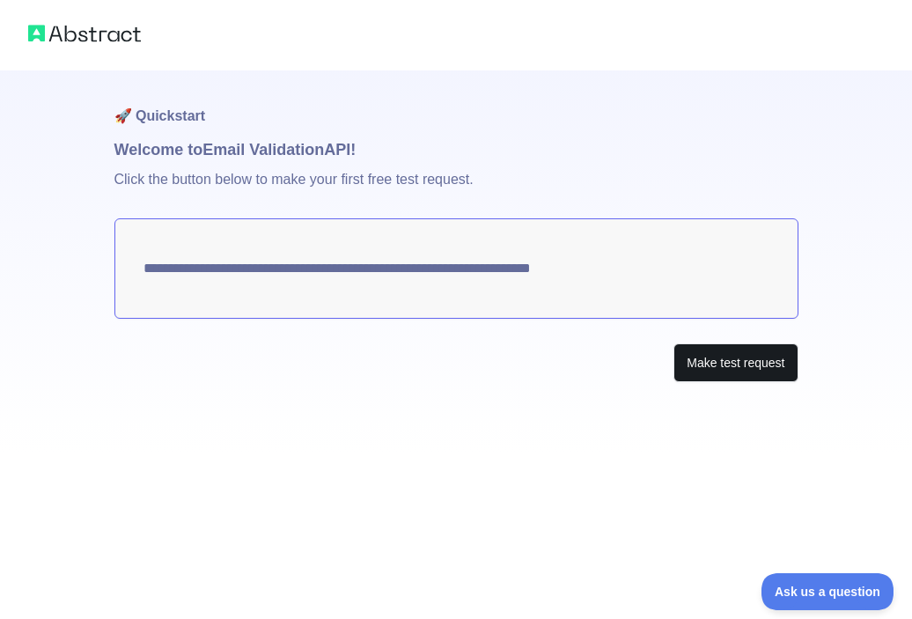 This screenshot has height=619, width=912. Describe the element at coordinates (735, 363) in the screenshot. I see `button: Make test request` at that location.